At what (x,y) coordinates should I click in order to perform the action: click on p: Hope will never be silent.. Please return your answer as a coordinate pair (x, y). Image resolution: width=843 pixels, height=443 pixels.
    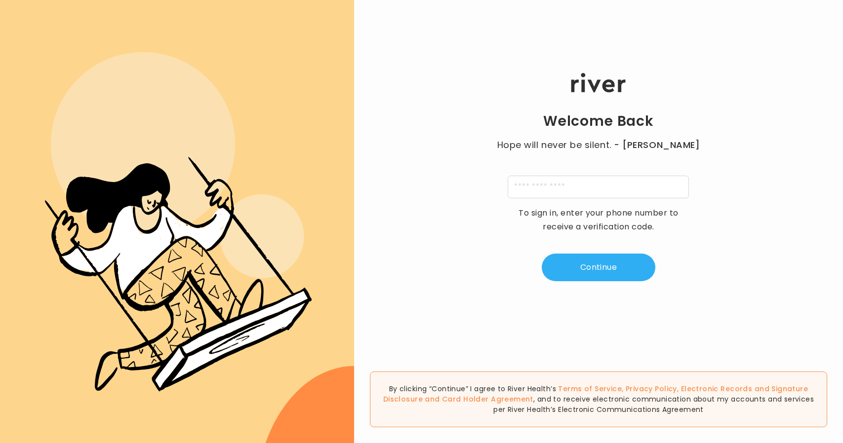
    Looking at the image, I should click on (598, 145).